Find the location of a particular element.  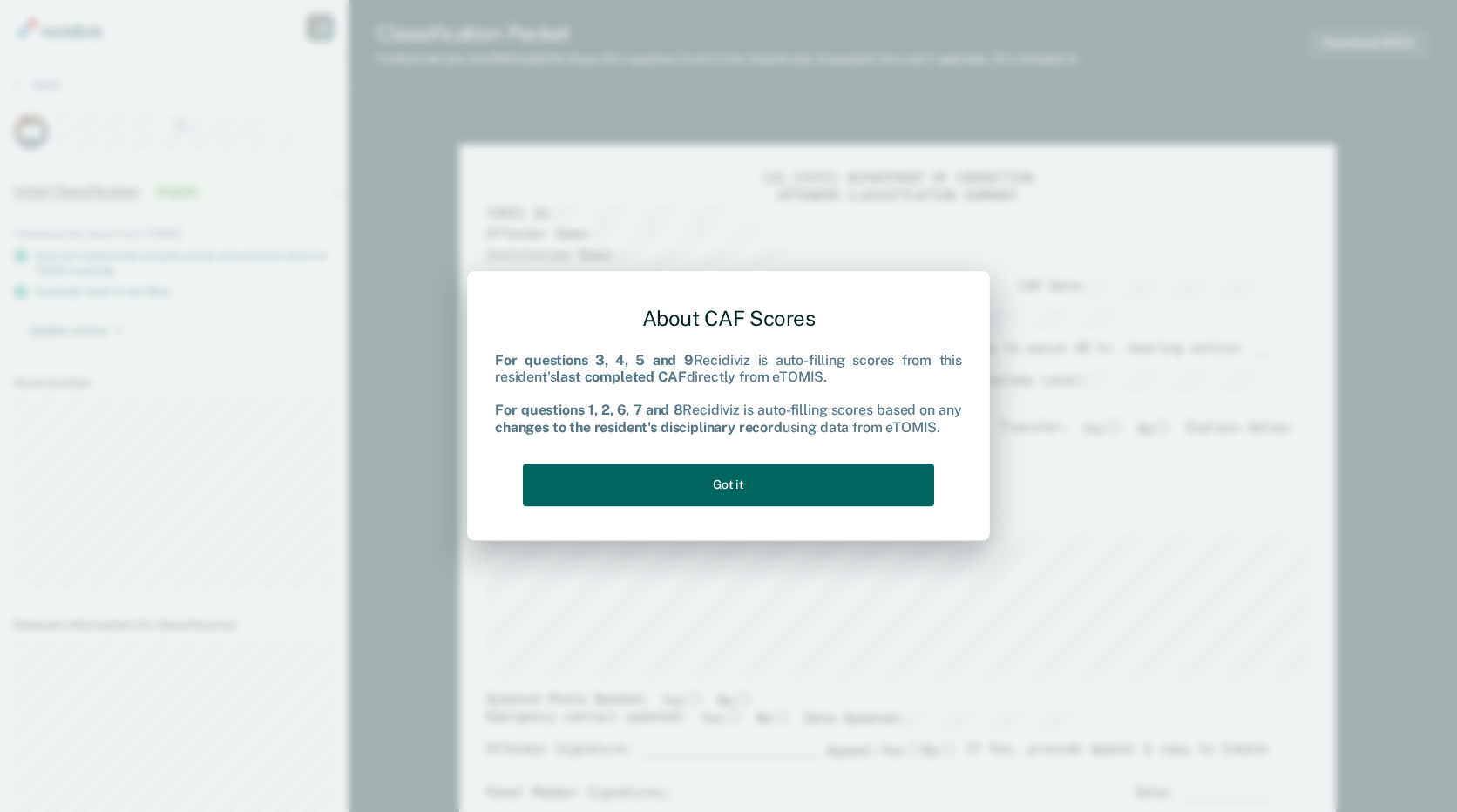

div: Recidiviz is auto-filling scores from this resident's directly from eTOMIS. Recidiviz is auto-fil... is located at coordinates (729, 394).